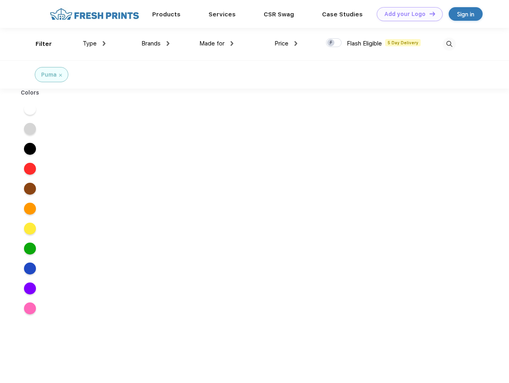  Describe the element at coordinates (151, 44) in the screenshot. I see `span: Brands` at that location.